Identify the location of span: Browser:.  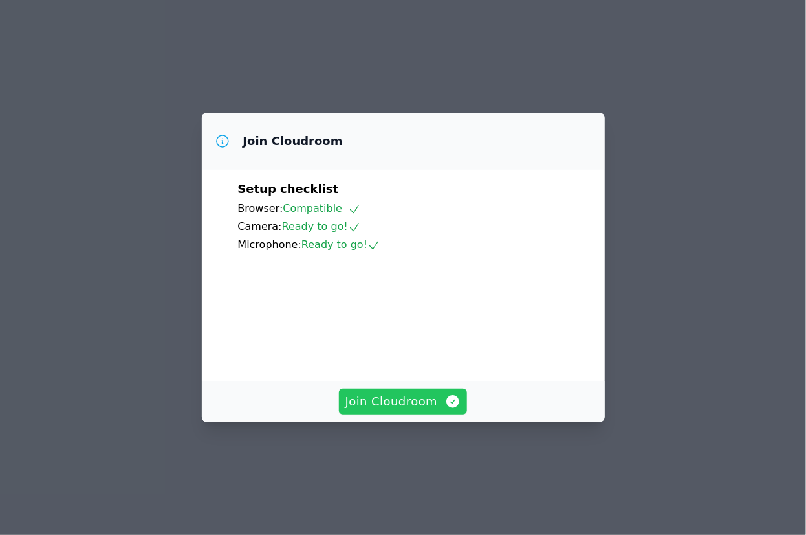
(261, 208).